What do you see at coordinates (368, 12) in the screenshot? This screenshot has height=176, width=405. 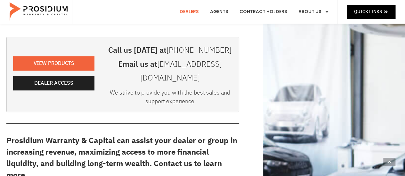 I see `span: Quick Links` at bounding box center [368, 12].